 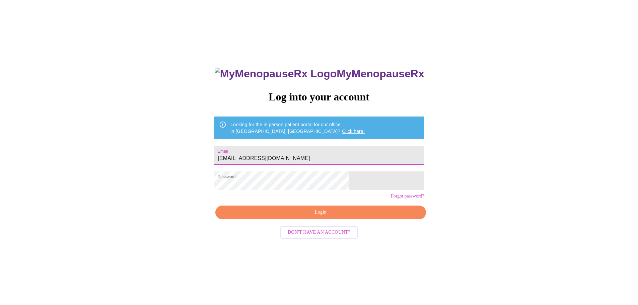 I want to click on a: Forgot password?, so click(x=407, y=196).